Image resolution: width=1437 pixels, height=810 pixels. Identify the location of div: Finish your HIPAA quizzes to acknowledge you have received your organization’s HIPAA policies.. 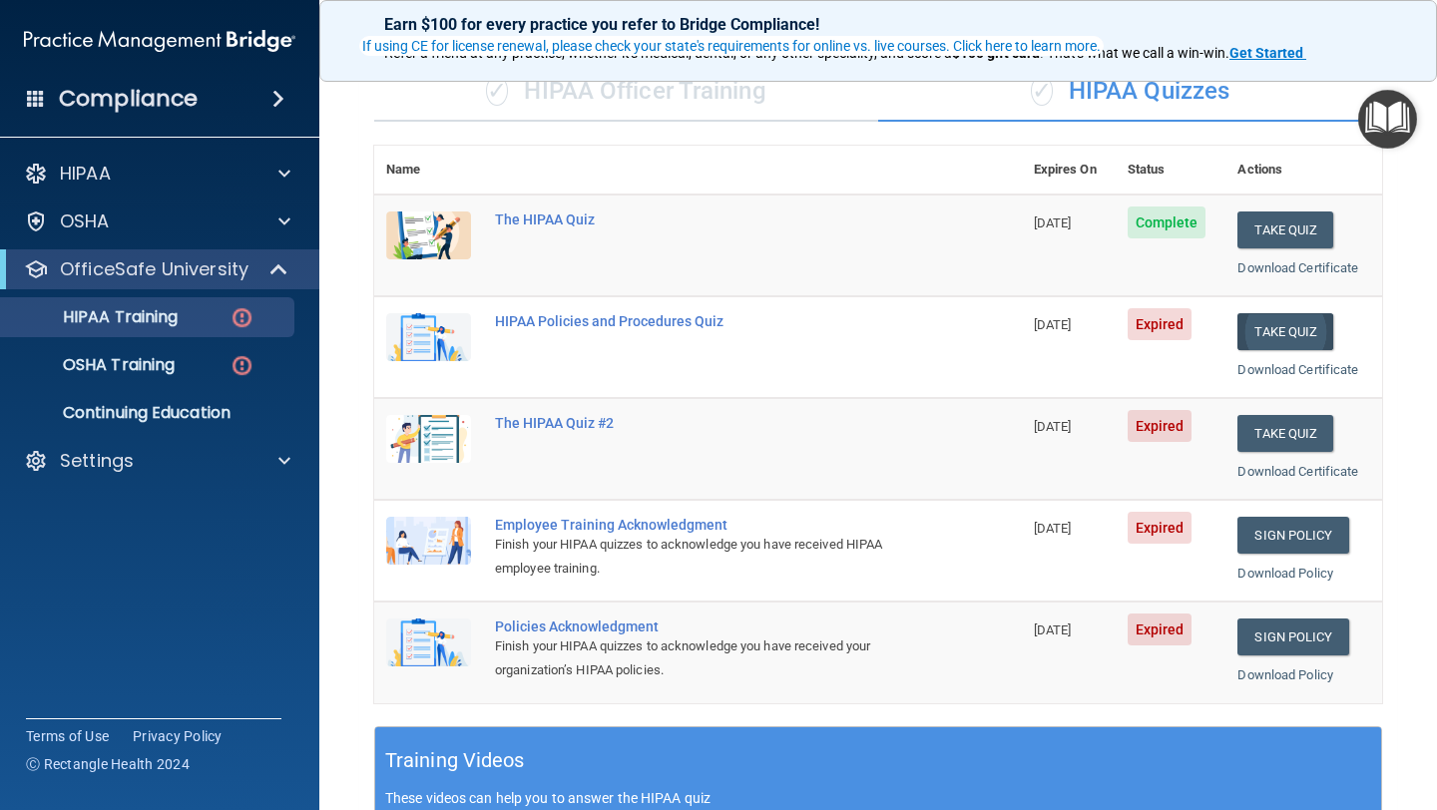
(708, 658).